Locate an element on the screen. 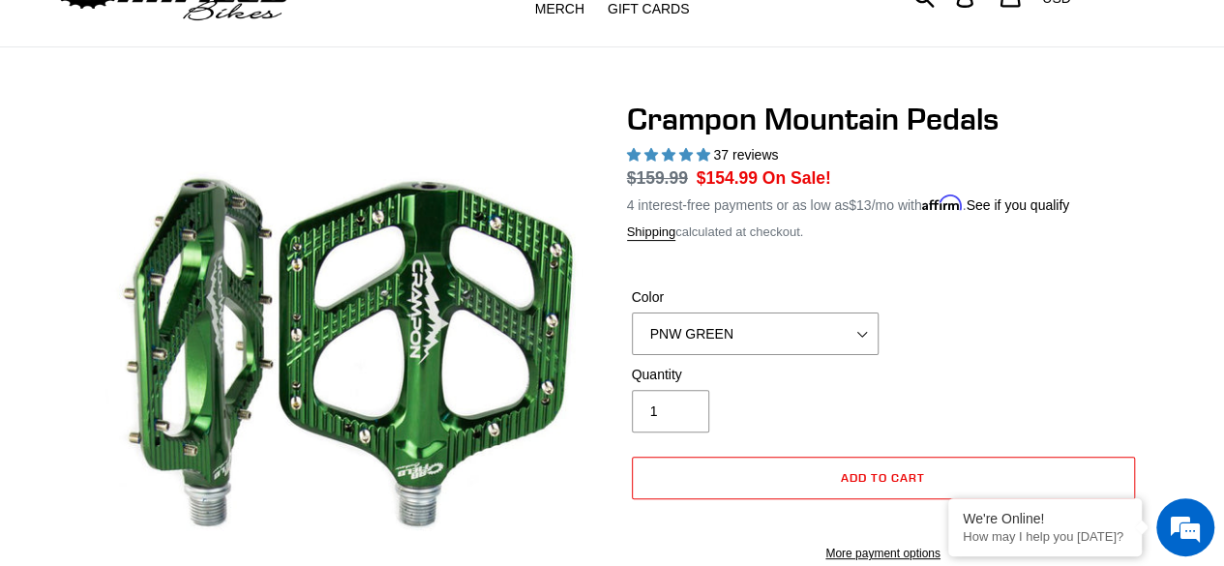  label: Quantity is located at coordinates (755, 375).